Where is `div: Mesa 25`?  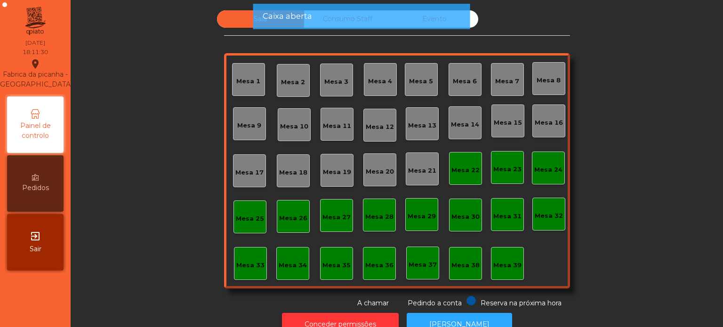 div: Mesa 25 is located at coordinates (250, 219).